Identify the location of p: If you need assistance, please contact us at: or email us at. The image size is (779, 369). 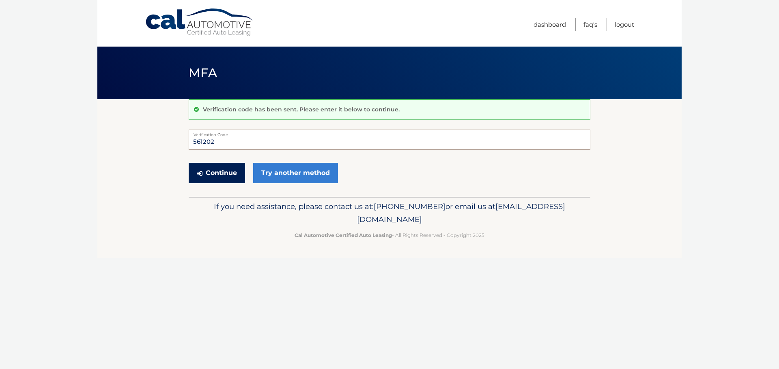
(389, 213).